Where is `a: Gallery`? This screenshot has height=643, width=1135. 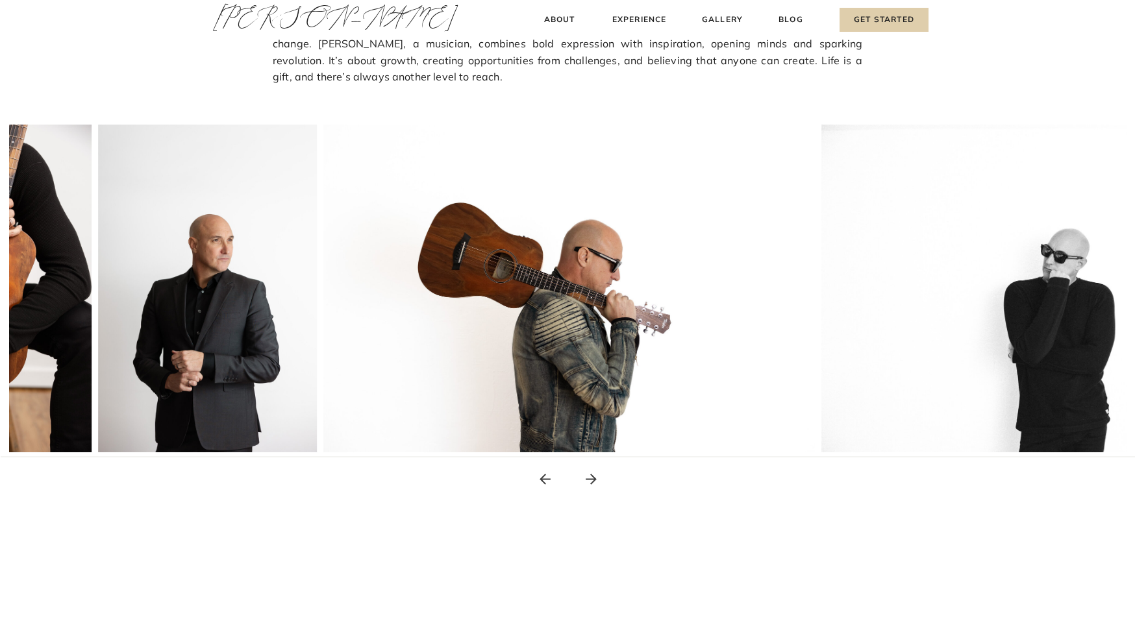
a: Gallery is located at coordinates (722, 19).